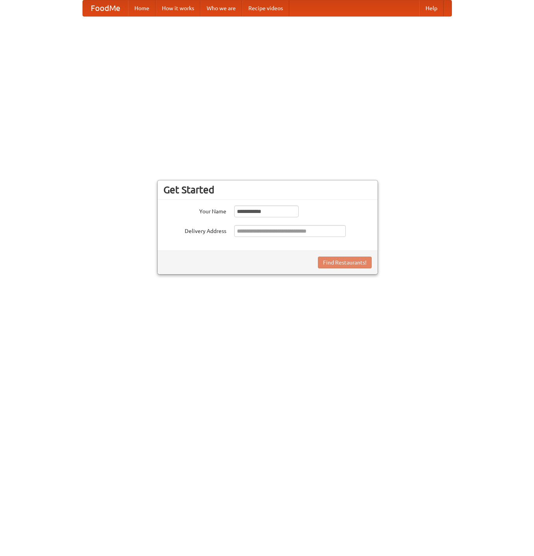 This screenshot has height=556, width=534. What do you see at coordinates (221, 8) in the screenshot?
I see `a: Who we are` at bounding box center [221, 8].